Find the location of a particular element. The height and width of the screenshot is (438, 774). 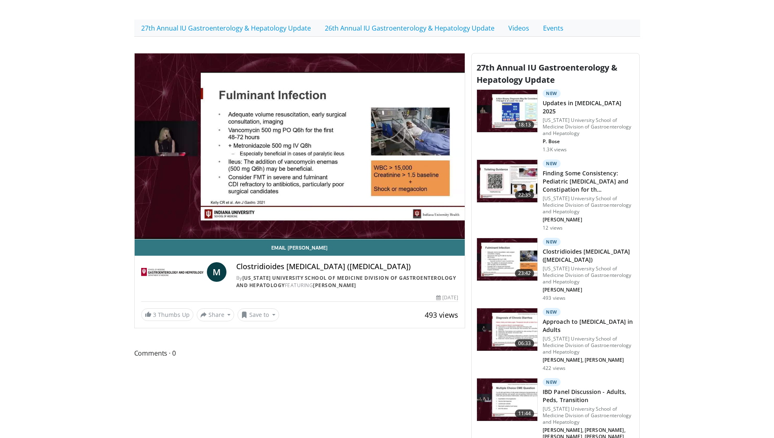

p: 1.3K views is located at coordinates (554, 150).